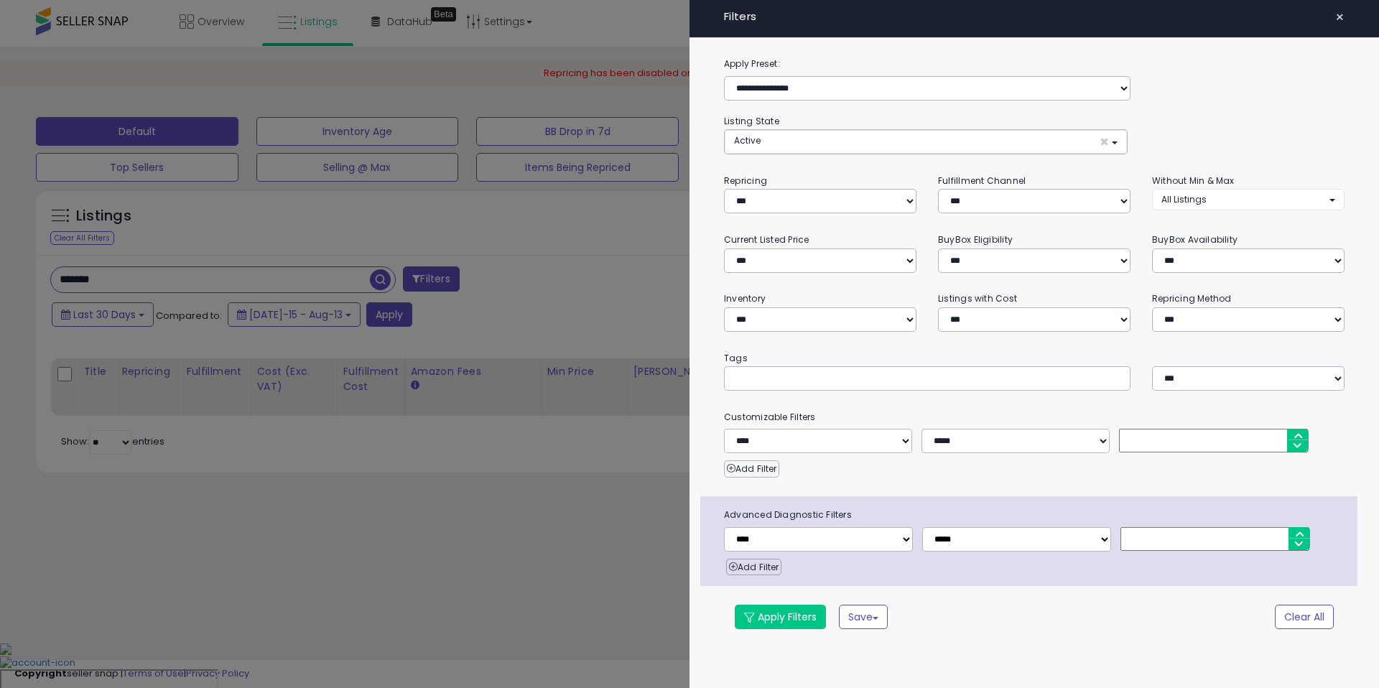  I want to click on small: BuyBox Eligibility, so click(976, 239).